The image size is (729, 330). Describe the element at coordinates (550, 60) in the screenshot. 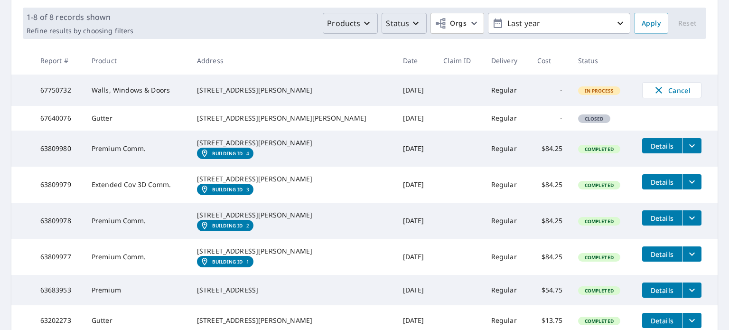

I see `th: Cost` at that location.